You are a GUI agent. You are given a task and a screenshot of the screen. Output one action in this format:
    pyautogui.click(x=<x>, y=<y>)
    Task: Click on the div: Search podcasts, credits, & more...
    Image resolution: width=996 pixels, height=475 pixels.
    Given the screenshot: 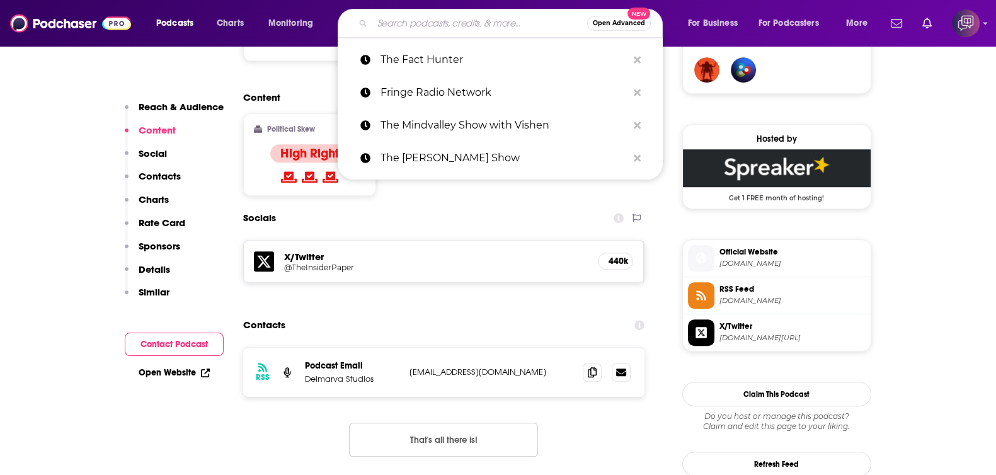 What is the action you would take?
    pyautogui.click(x=512, y=23)
    